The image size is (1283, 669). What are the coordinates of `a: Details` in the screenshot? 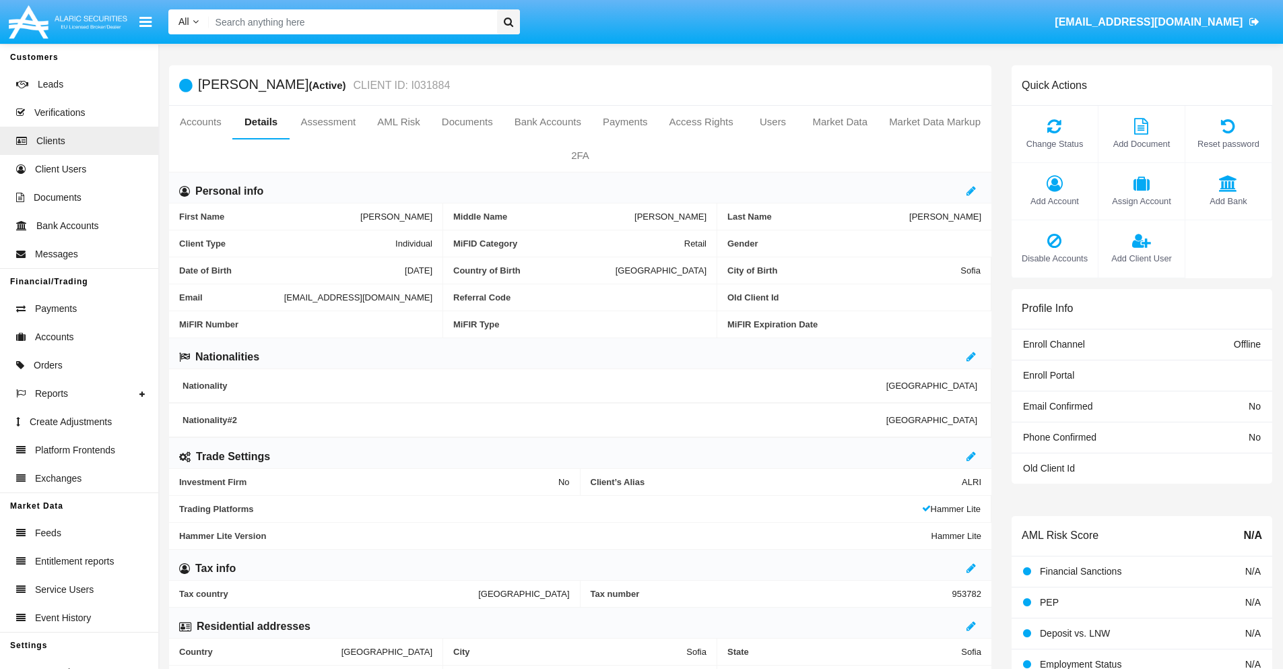 It's located at (261, 122).